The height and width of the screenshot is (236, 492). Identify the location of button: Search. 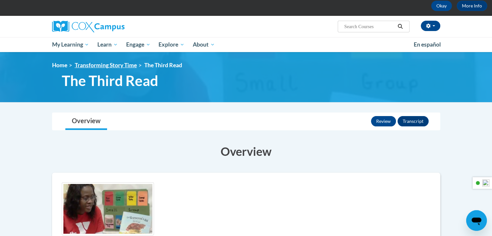
(400, 27).